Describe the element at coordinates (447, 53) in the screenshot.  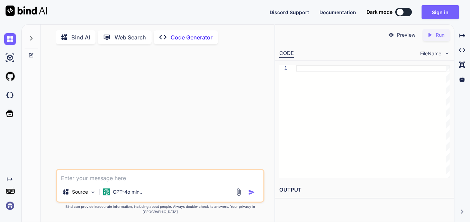
I see `img: chevron down` at that location.